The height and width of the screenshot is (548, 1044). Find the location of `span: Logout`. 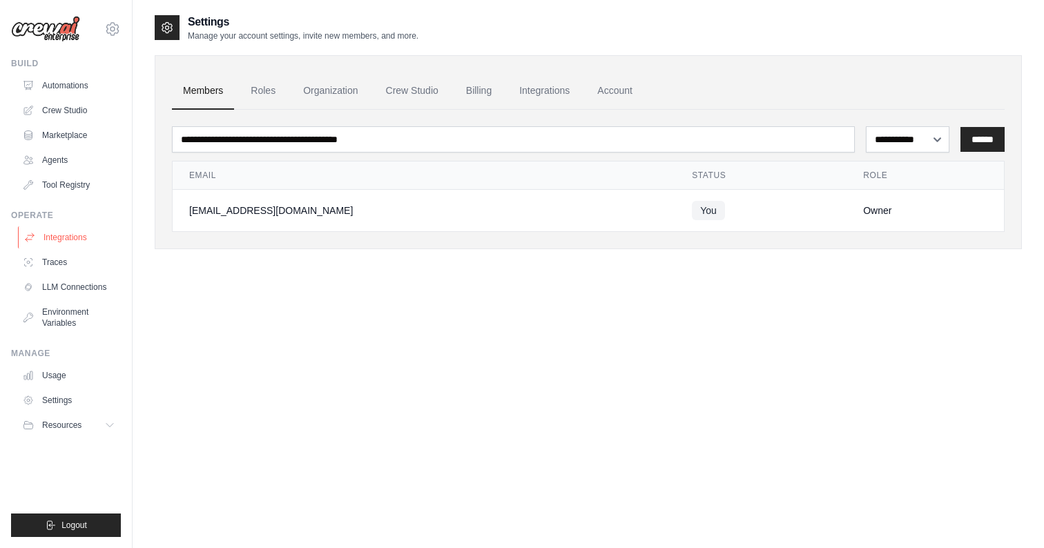

span: Logout is located at coordinates (74, 525).